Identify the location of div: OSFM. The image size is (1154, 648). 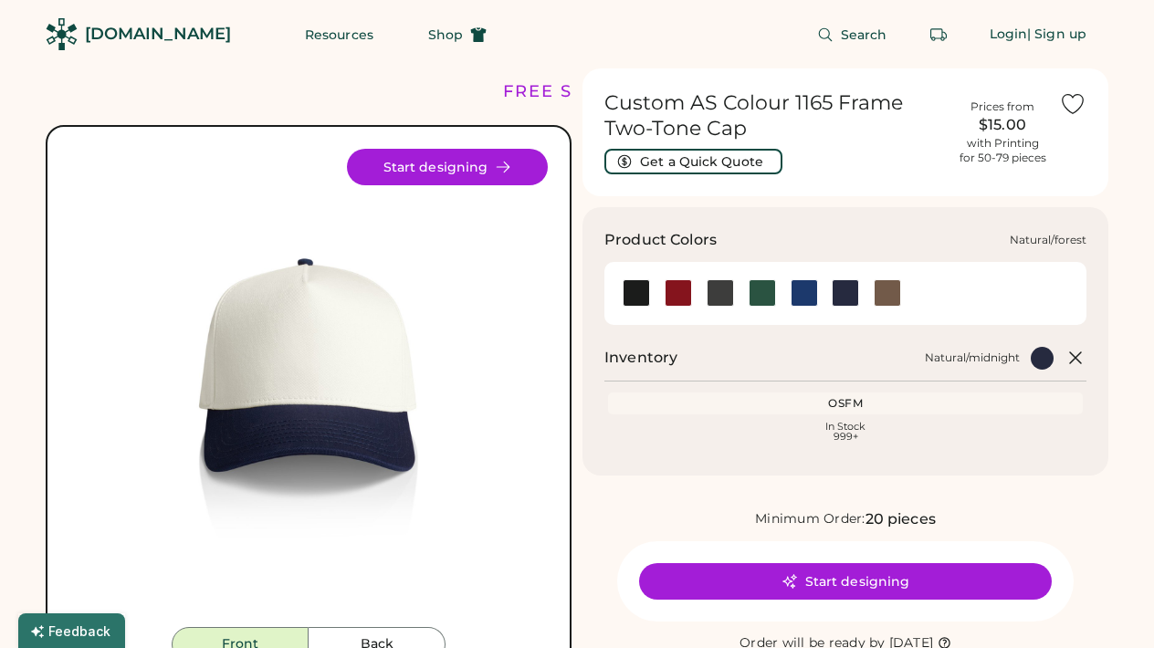
(845, 403).